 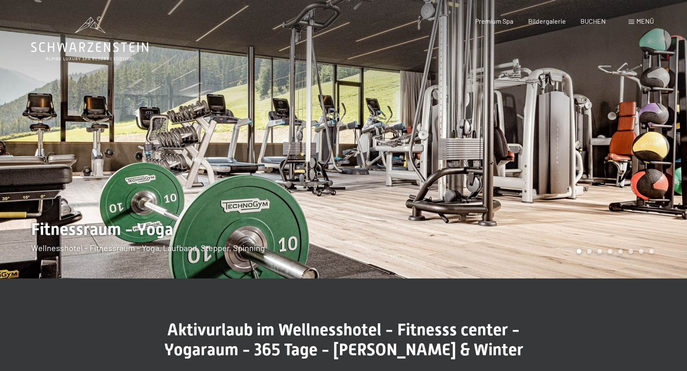 I want to click on div: Carousel Page 4, so click(x=610, y=251).